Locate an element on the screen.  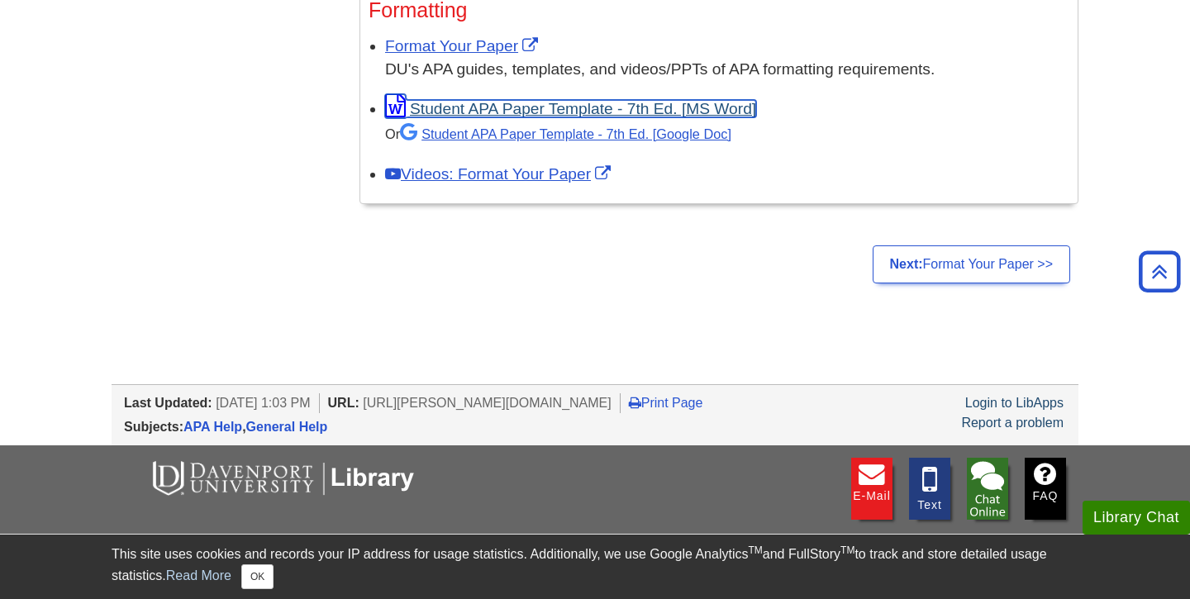
a: Login to LibApps is located at coordinates (1014, 402).